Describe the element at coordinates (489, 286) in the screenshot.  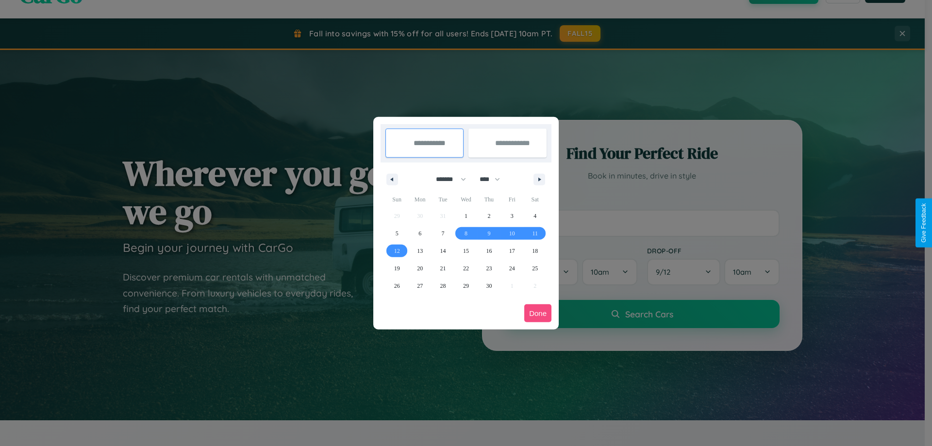
I see `button: 30` at that location.